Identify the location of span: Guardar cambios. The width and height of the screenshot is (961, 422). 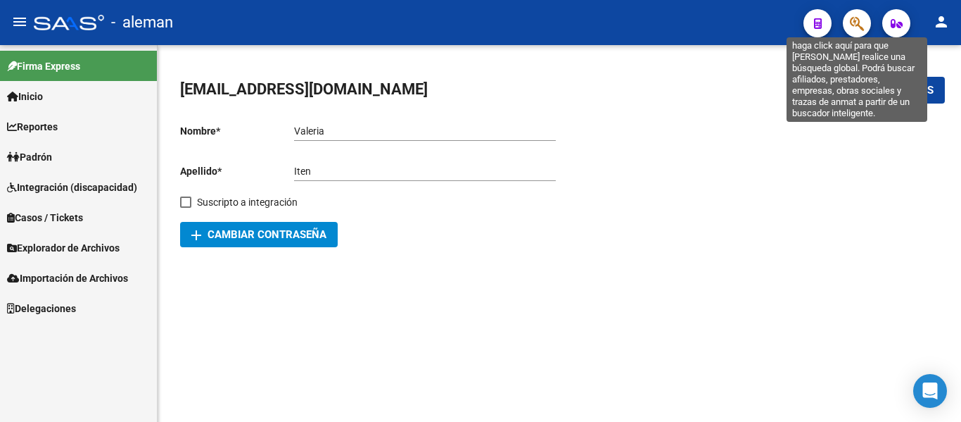
(885, 91).